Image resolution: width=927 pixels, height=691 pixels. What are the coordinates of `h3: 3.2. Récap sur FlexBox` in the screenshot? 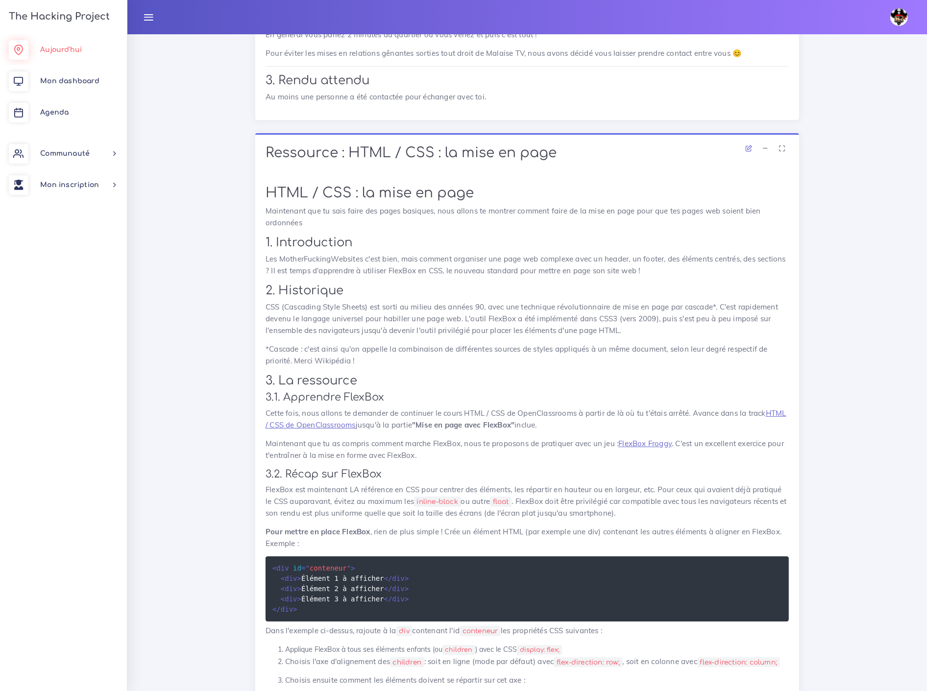 It's located at (527, 474).